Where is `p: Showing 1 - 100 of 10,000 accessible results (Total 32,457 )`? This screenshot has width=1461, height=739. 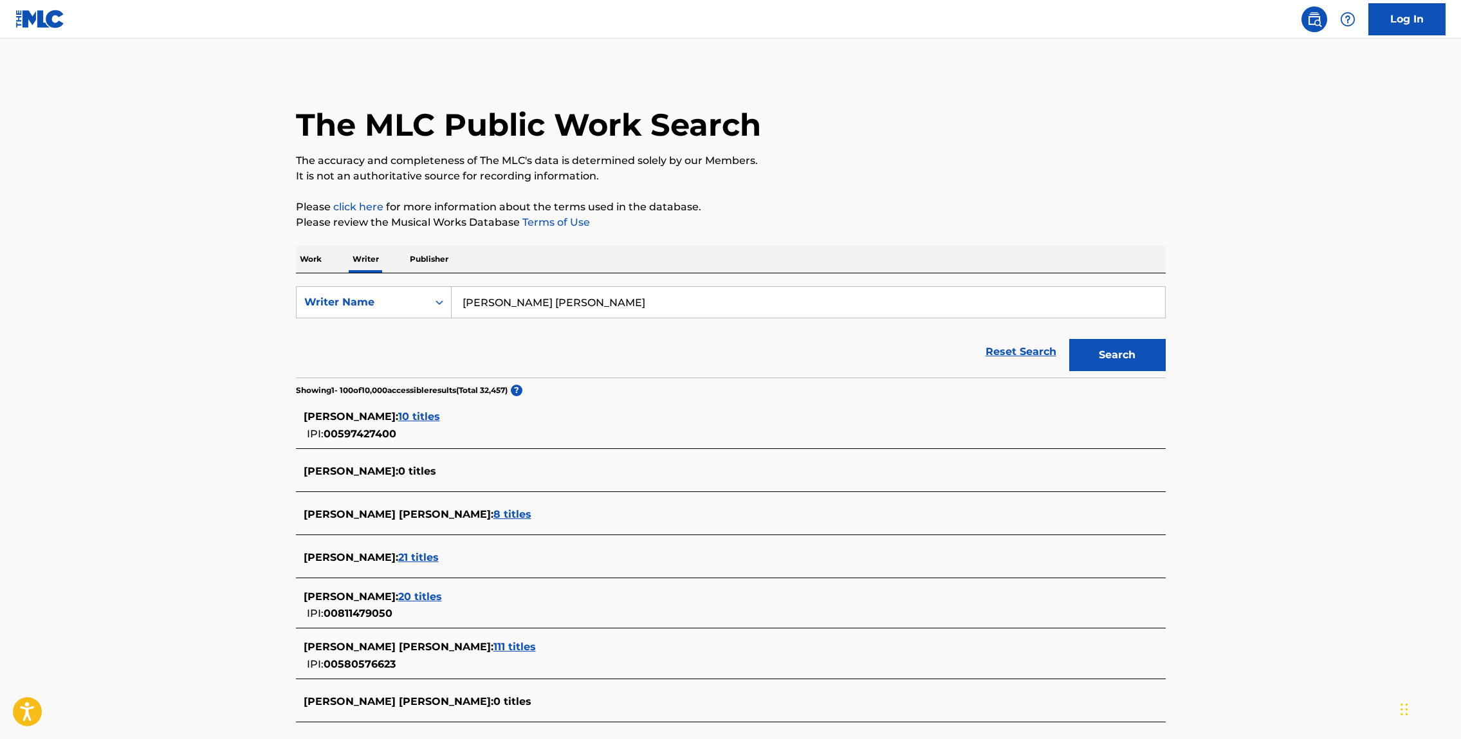
p: Showing 1 - 100 of 10,000 accessible results (Total 32,457 ) is located at coordinates (402, 391).